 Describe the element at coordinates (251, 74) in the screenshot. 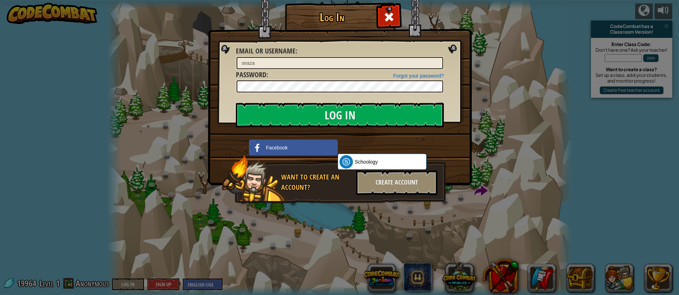

I see `span: Password` at that location.